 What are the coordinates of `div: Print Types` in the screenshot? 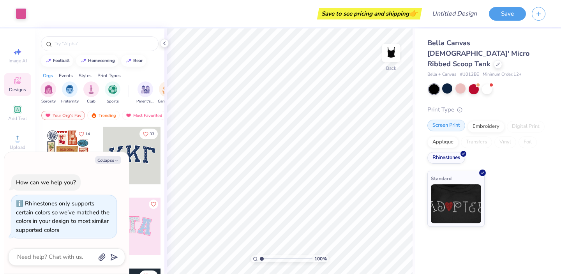 It's located at (109, 76).